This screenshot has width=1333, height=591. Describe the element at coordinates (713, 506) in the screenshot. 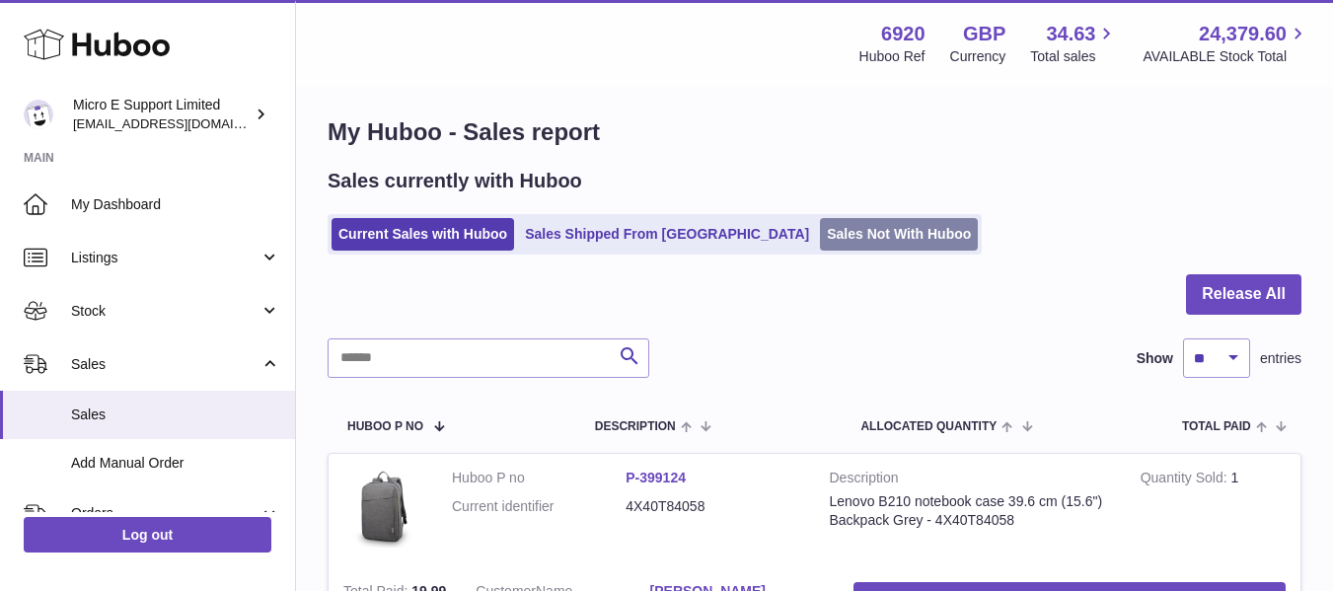

I see `dd: 4X40T84058` at that location.